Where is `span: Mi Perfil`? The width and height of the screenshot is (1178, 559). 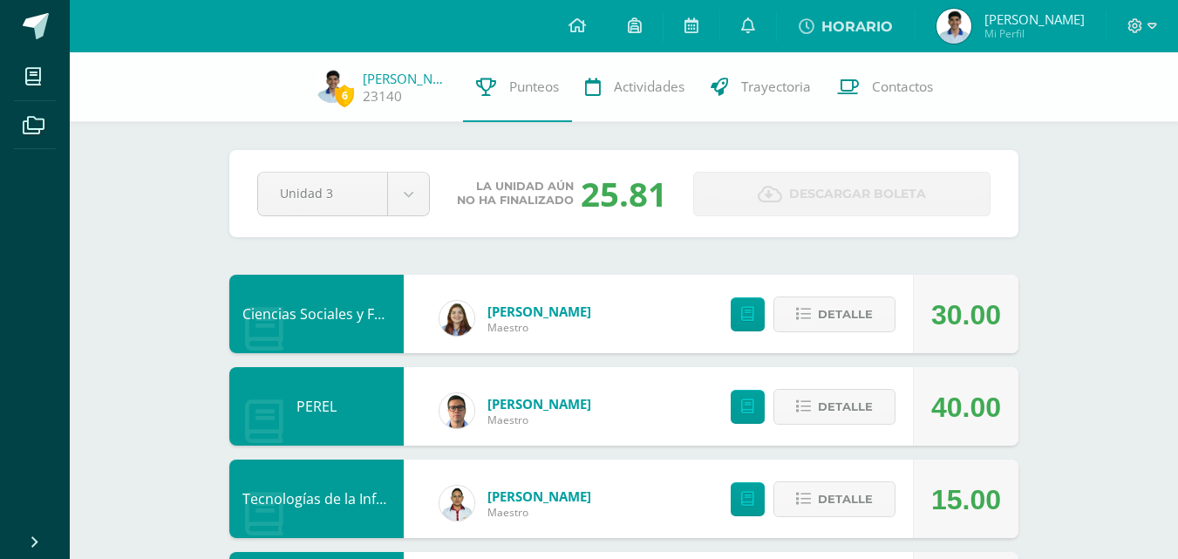
span: Mi Perfil is located at coordinates (1034, 33).